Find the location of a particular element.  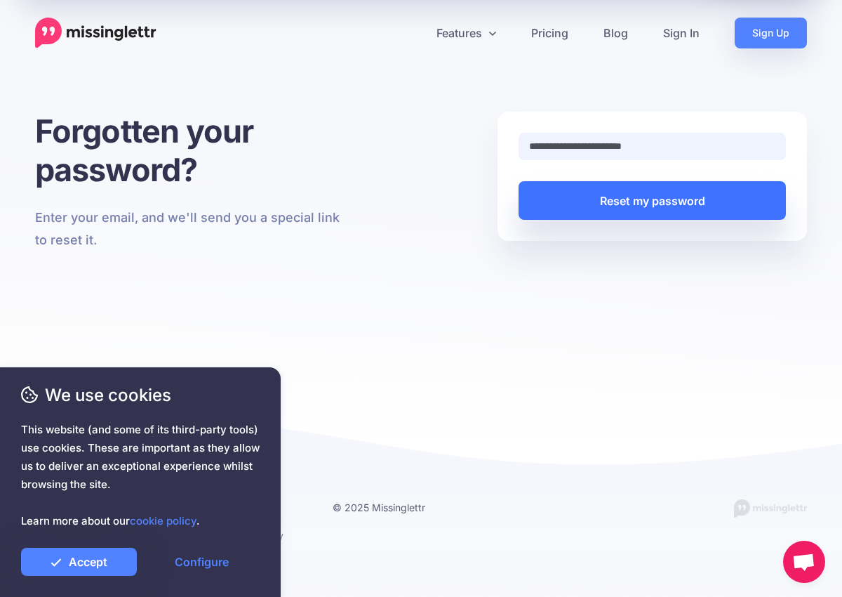

a: Configure is located at coordinates (201, 561).